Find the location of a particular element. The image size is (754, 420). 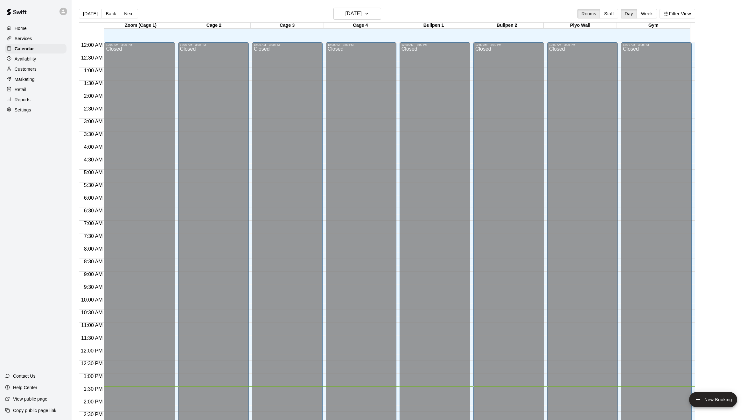

span: 4:30 AM is located at coordinates (93, 159).